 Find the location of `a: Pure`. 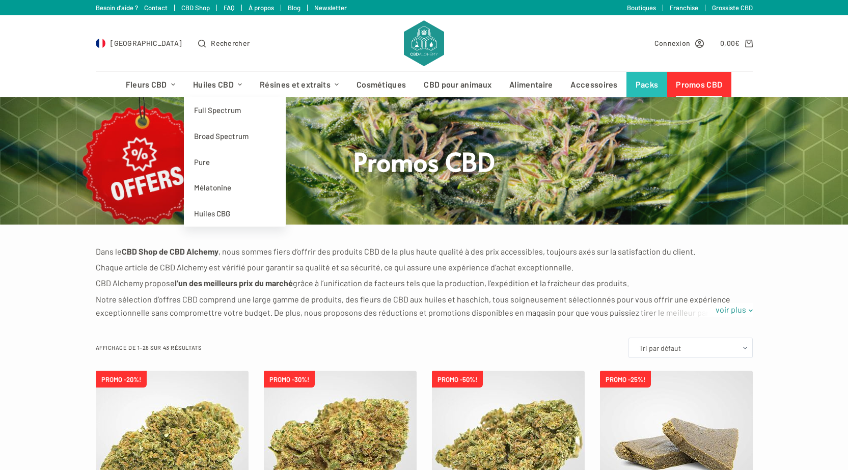

a: Pure is located at coordinates (235, 162).